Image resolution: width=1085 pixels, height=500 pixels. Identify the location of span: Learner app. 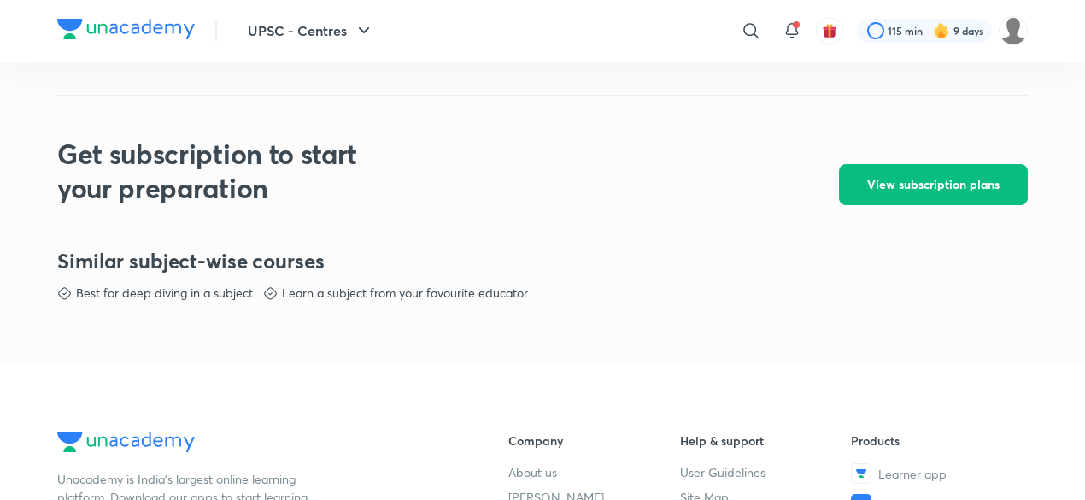
(913, 474).